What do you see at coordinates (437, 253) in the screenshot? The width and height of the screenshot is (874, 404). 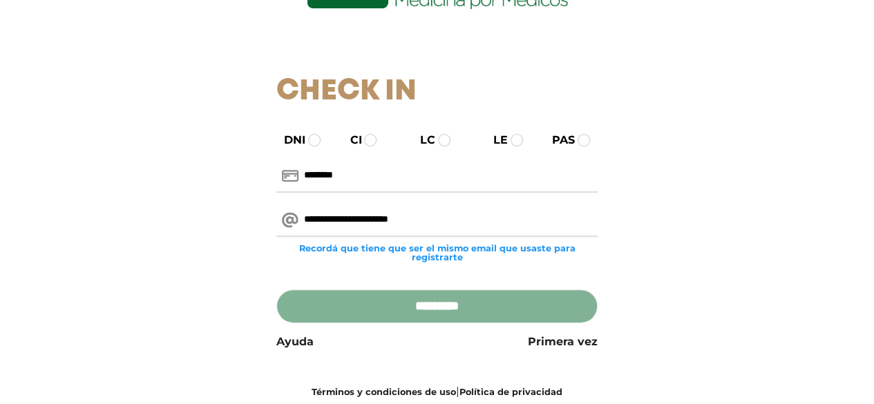 I see `small: Recordá que tiene que ser el mismo email que usaste para registrarte` at bounding box center [437, 253].